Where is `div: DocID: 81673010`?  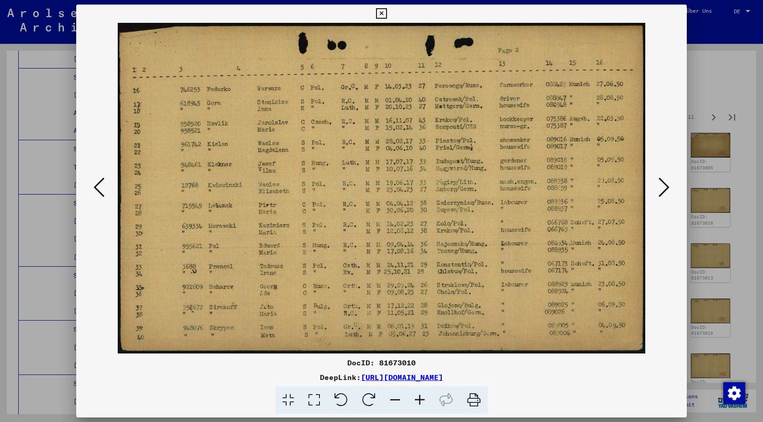
div: DocID: 81673010 is located at coordinates (382, 362).